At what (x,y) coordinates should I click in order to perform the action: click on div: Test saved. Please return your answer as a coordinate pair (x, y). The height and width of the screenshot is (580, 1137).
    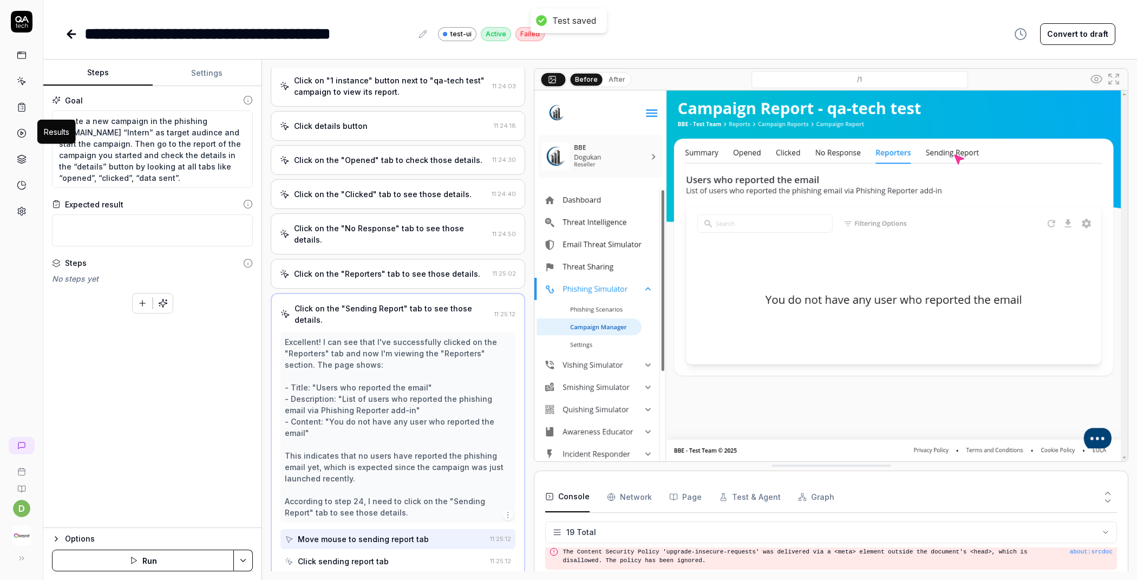
    Looking at the image, I should click on (574, 21).